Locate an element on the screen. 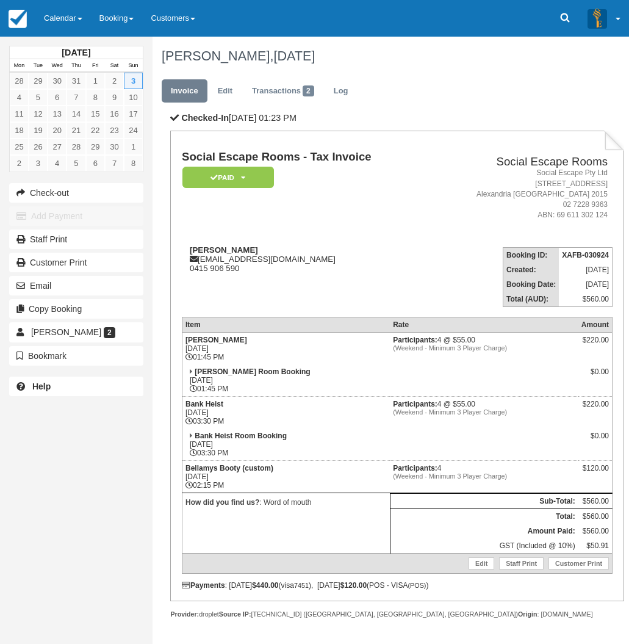 This screenshot has height=644, width=629. h1: Social Escape Rooms - Tax Invoice is located at coordinates (305, 157).